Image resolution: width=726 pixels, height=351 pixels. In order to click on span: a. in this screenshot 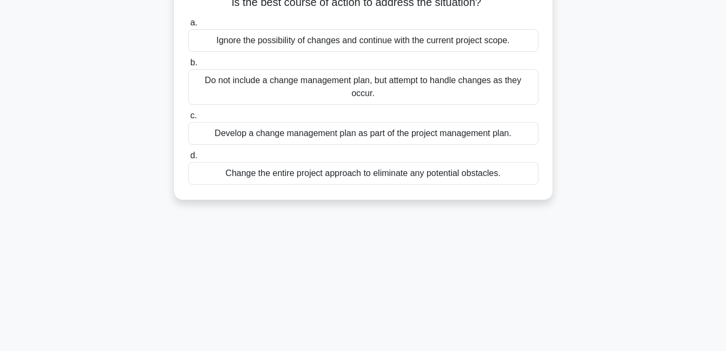, I will do `click(194, 22)`.